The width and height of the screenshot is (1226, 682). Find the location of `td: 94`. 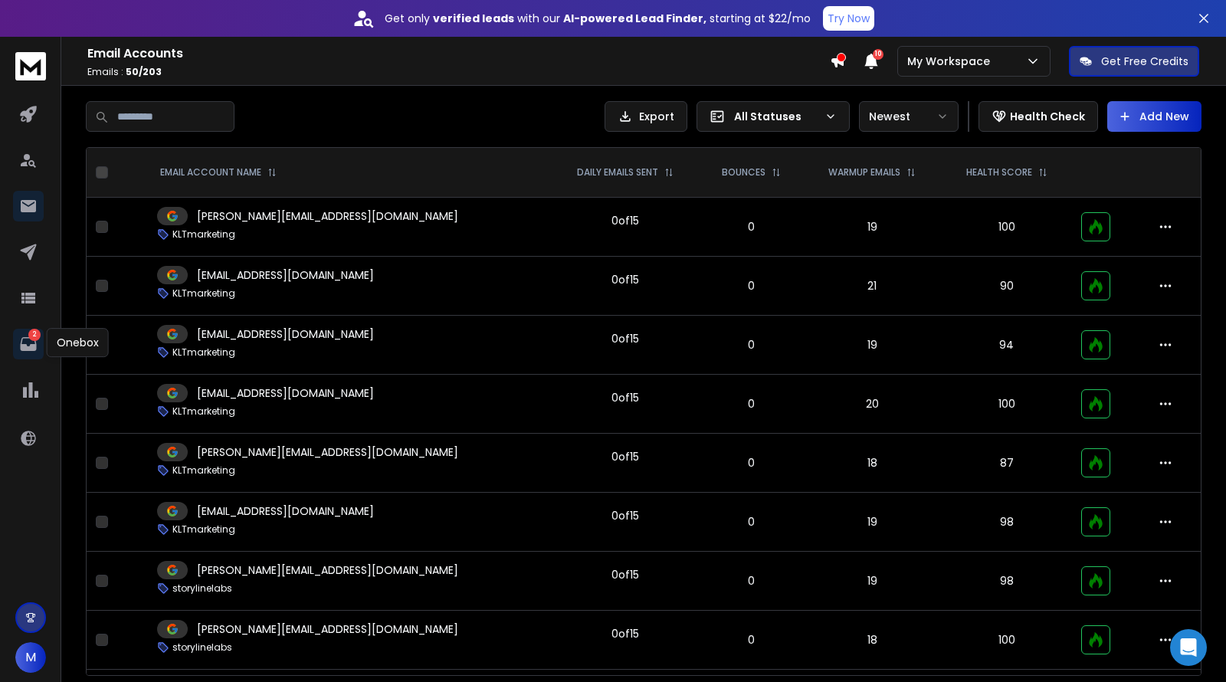

td: 94 is located at coordinates (1006, 345).